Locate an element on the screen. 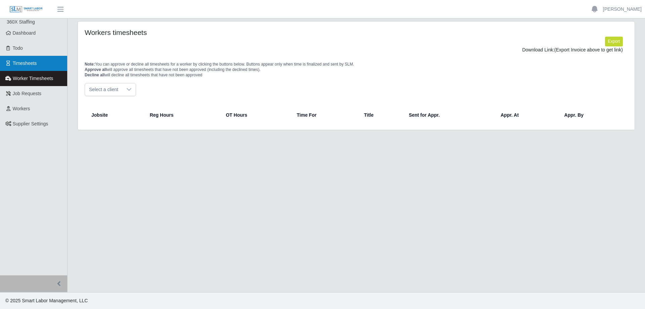  span: Job Requests is located at coordinates (27, 93).